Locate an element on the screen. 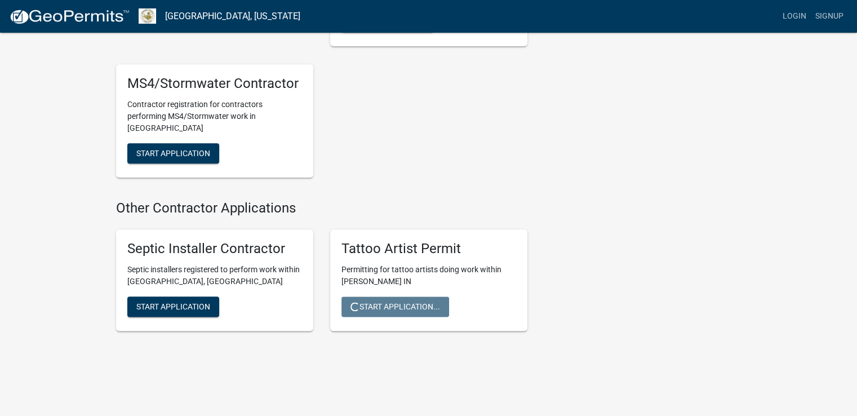 This screenshot has width=857, height=416. button: Start Application... is located at coordinates (395, 307).